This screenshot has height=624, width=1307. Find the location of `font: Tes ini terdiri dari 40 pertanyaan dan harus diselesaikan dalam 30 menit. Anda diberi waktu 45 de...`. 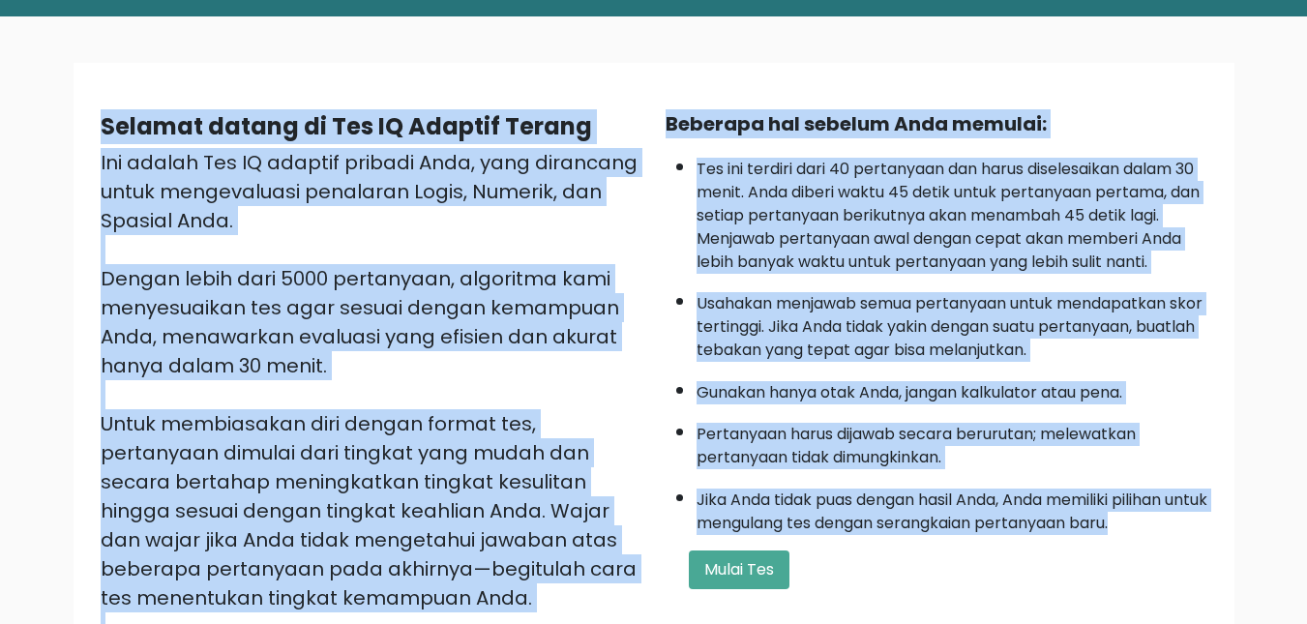

font: Tes ini terdiri dari 40 pertanyaan dan harus diselesaikan dalam 30 menit. Anda diberi waktu 45 de... is located at coordinates (948, 215).